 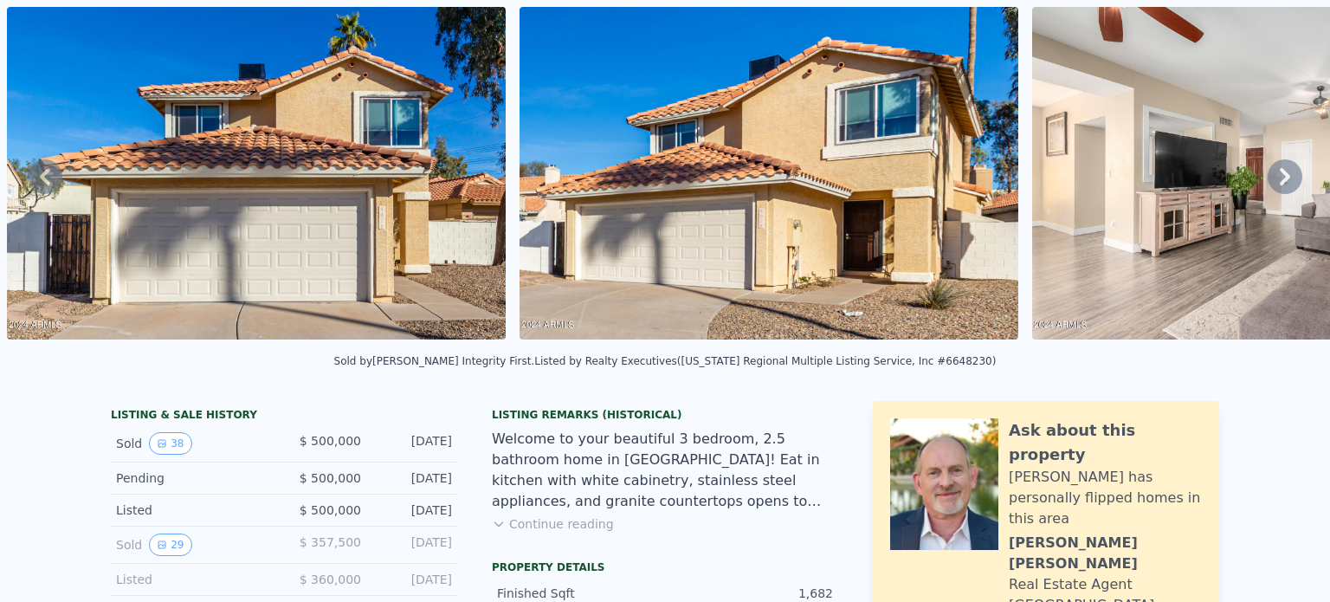 I want to click on span: $ 357,500, so click(x=330, y=542).